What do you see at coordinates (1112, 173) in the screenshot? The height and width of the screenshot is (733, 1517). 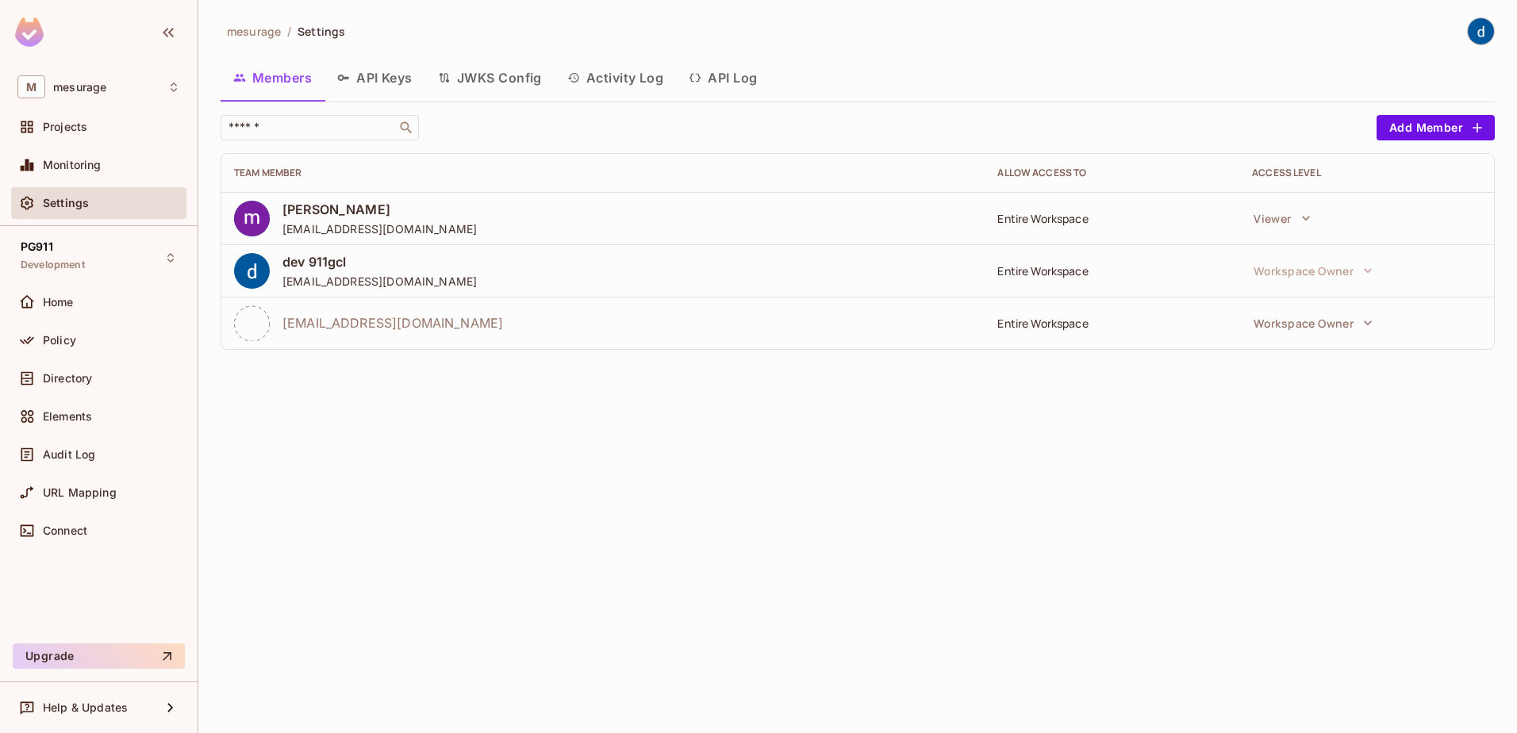 I see `div: Allow Access to` at bounding box center [1112, 173].